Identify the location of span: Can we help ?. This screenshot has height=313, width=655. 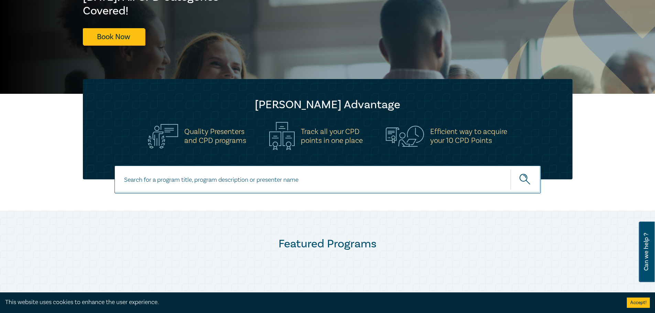
(646, 252).